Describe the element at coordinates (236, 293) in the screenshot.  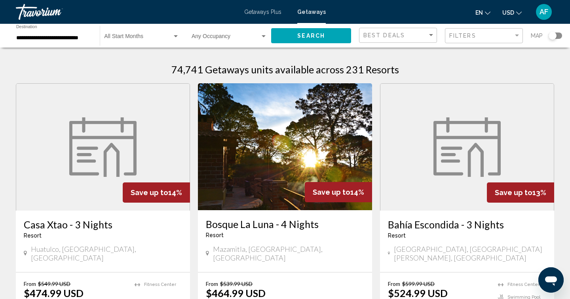
I see `p: $464.99 USD` at that location.